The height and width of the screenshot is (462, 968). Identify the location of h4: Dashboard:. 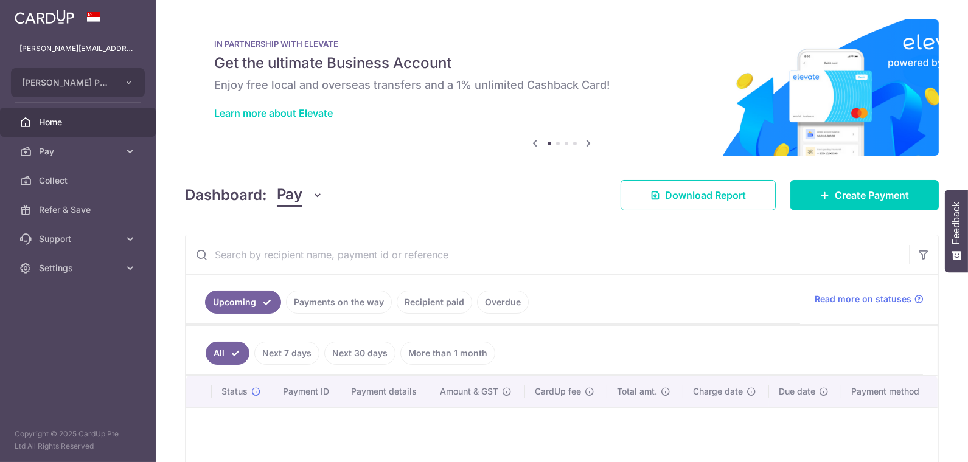
(226, 195).